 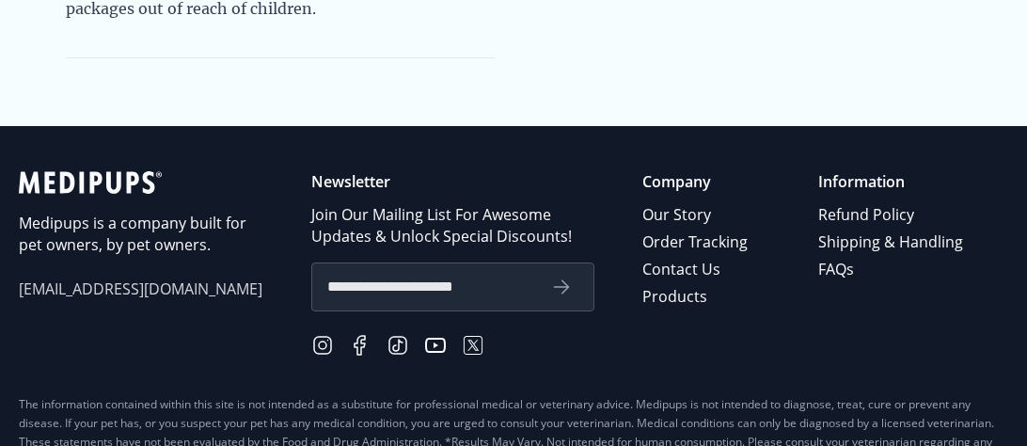 I want to click on a: Contact Us, so click(x=696, y=269).